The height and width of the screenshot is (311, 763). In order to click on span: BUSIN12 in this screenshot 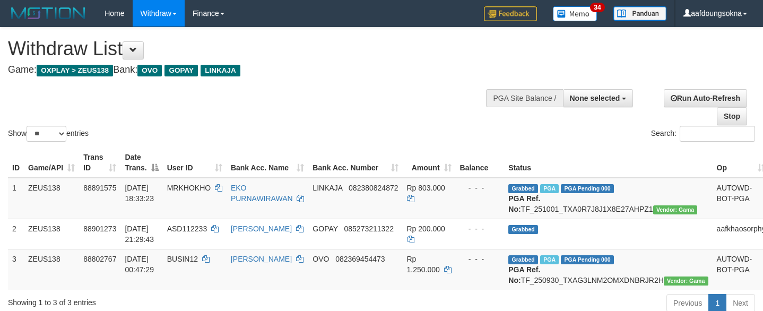, I will do `click(183, 259)`.